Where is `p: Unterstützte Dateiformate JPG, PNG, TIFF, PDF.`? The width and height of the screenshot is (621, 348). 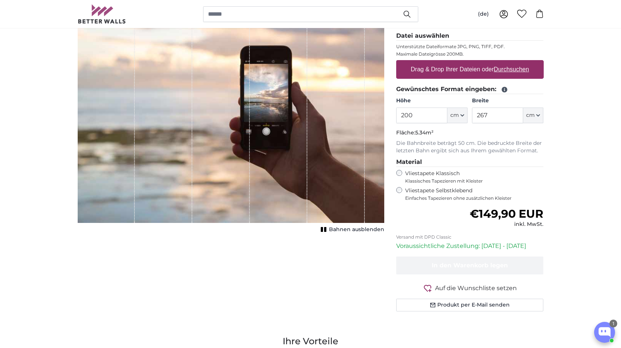
p: Unterstützte Dateiformate JPG, PNG, TIFF, PDF. is located at coordinates (470, 47).